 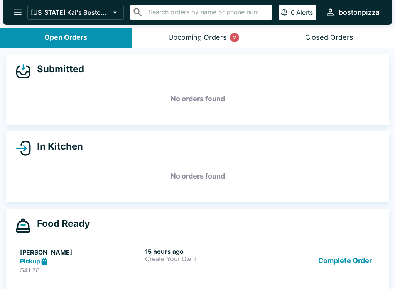 I want to click on p: 2, so click(x=235, y=37).